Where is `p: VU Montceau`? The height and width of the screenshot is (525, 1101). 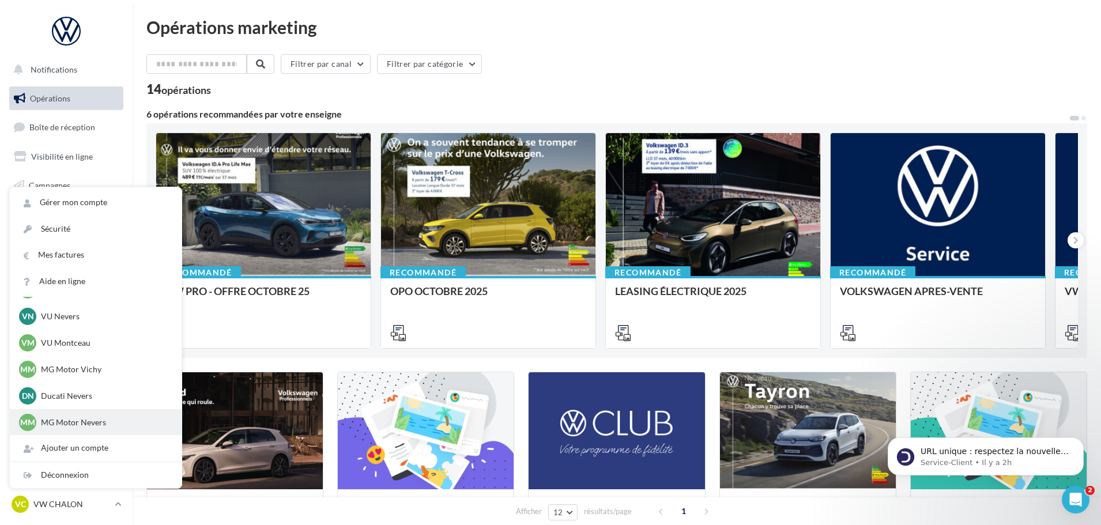
p: VU Montceau is located at coordinates (104, 343).